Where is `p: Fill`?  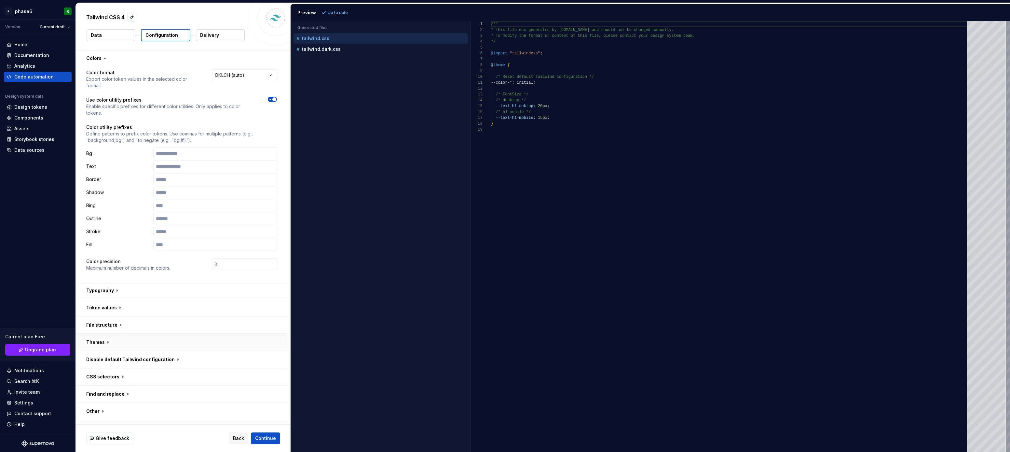 p: Fill is located at coordinates (118, 244).